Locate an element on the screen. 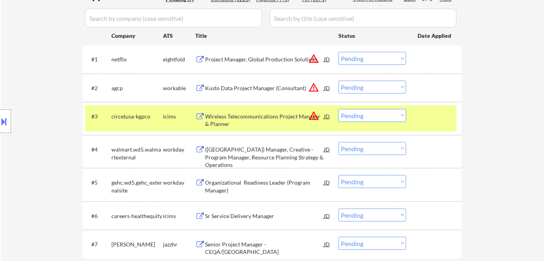  div: Kusto Data Project Manager (Consultant) is located at coordinates (264, 88).